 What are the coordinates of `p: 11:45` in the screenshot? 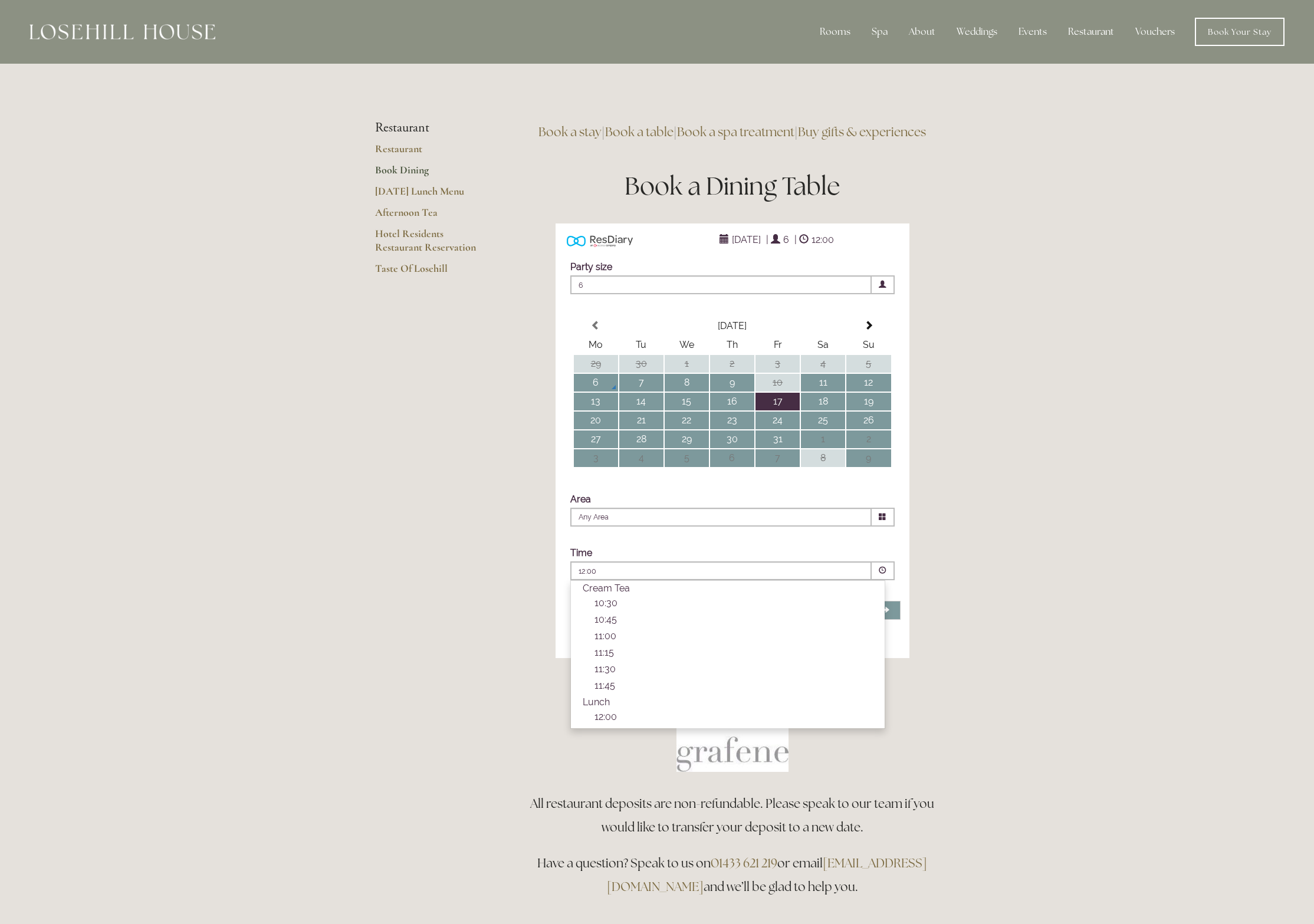 It's located at (733, 685).